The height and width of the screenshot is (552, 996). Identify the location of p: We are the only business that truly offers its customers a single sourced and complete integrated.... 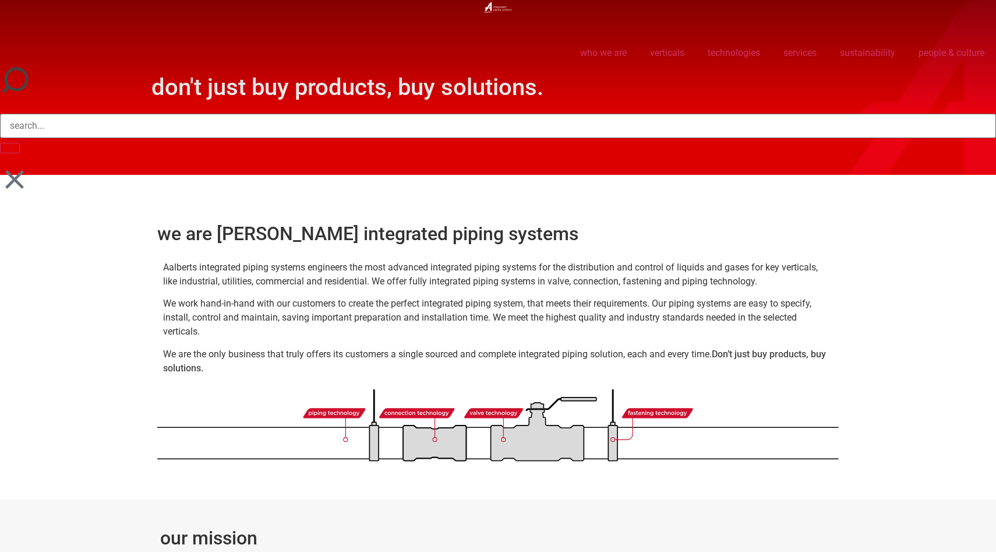
(498, 361).